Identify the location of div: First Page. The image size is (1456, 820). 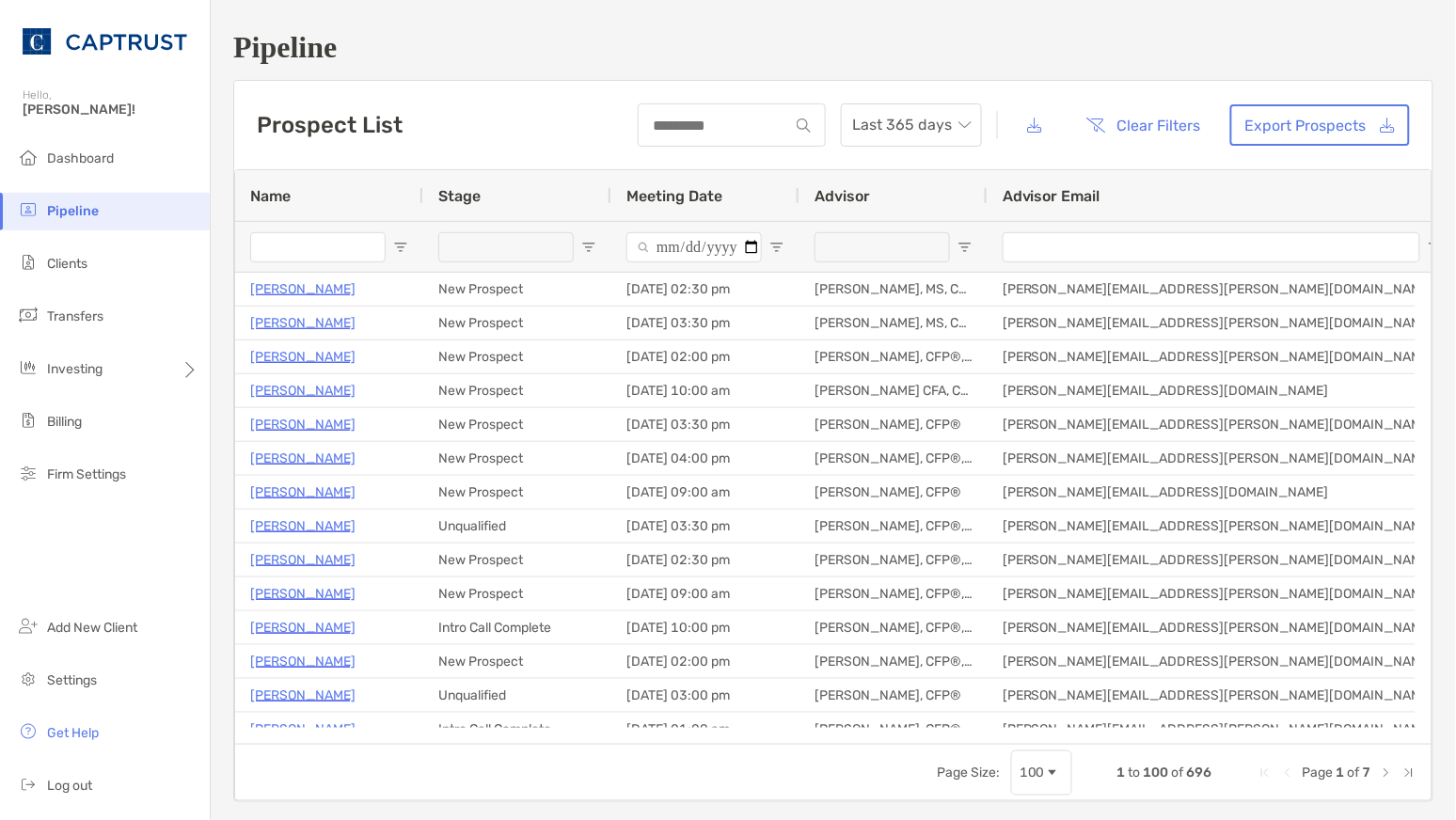
(1265, 774).